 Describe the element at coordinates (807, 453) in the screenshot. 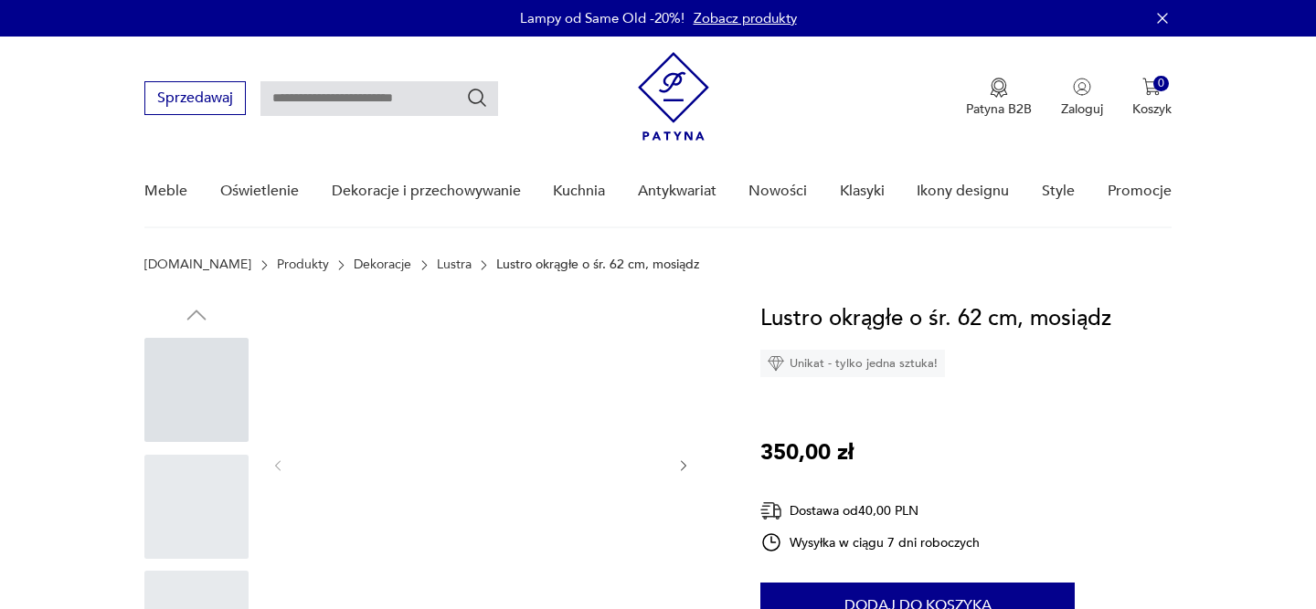

I see `p: 350,00 zł` at that location.